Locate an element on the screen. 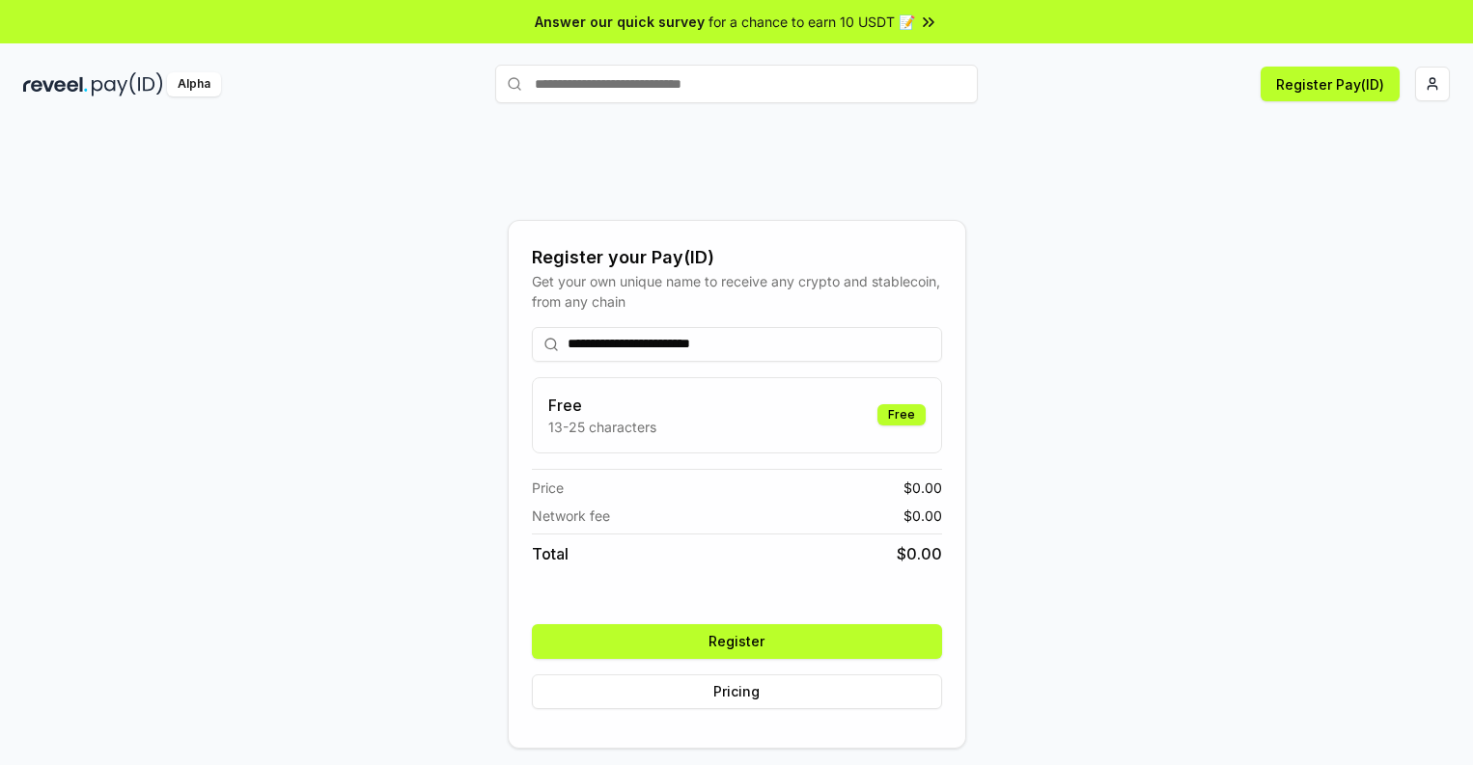  div: Alpha is located at coordinates (194, 84).